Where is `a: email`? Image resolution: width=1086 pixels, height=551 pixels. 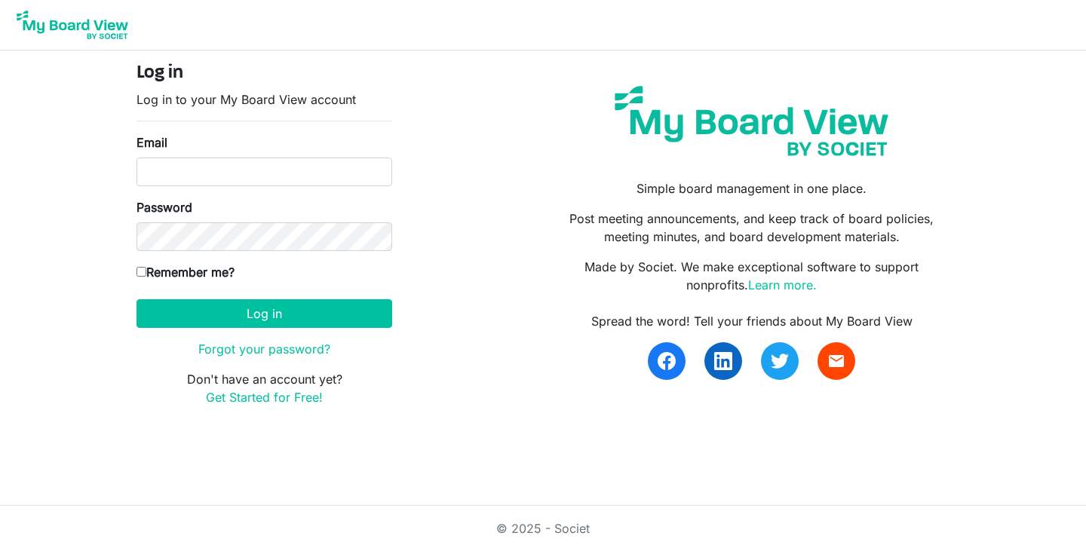
a: email is located at coordinates (836, 361).